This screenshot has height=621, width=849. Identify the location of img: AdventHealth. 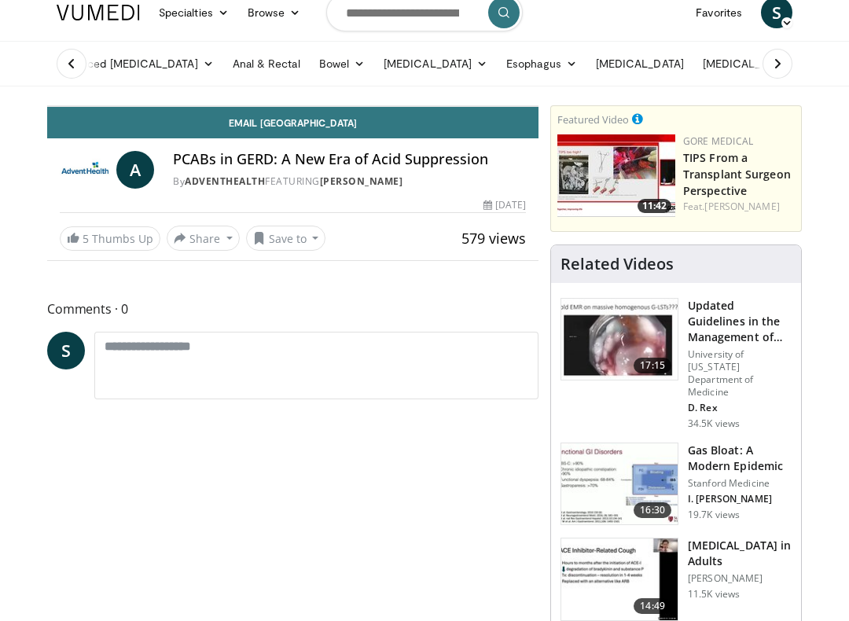
(85, 170).